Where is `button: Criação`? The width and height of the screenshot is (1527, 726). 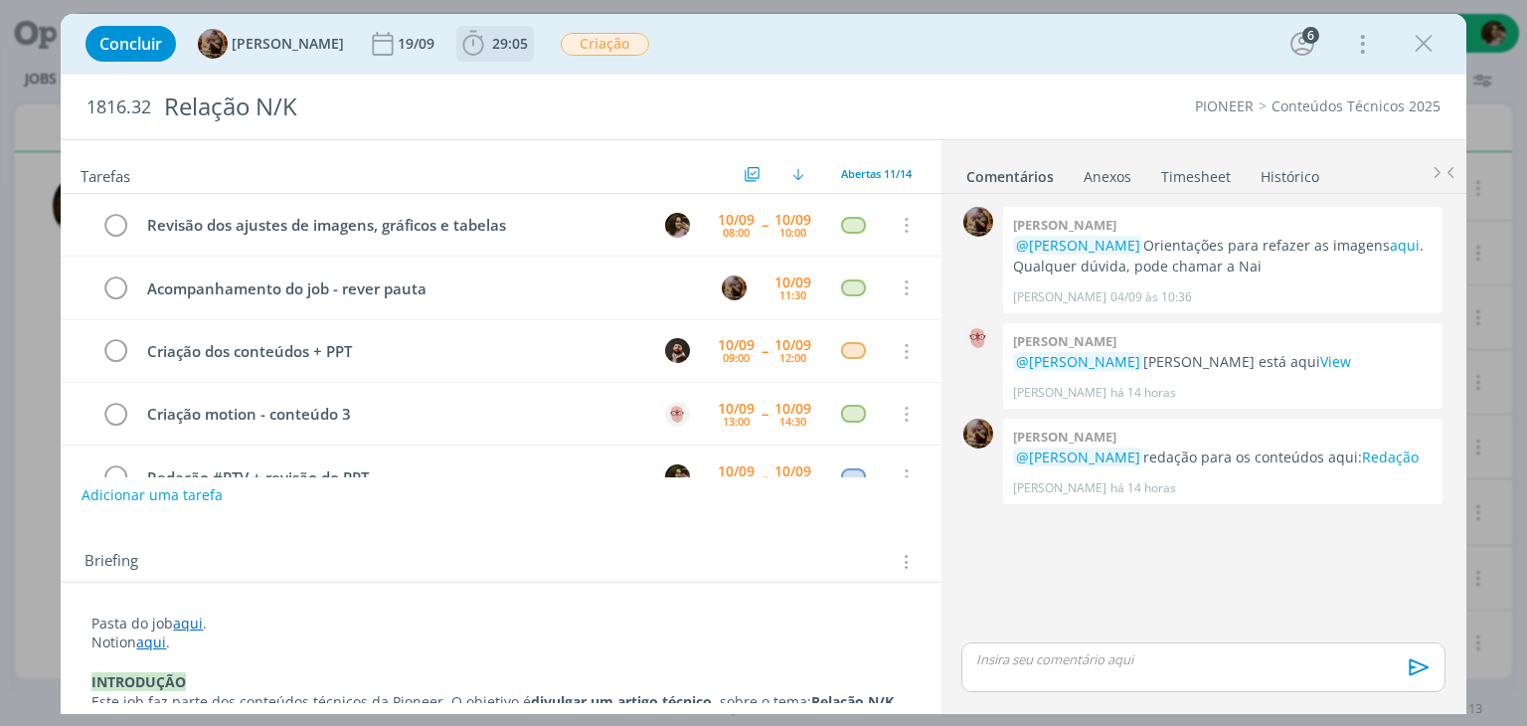 button: Criação is located at coordinates (605, 44).